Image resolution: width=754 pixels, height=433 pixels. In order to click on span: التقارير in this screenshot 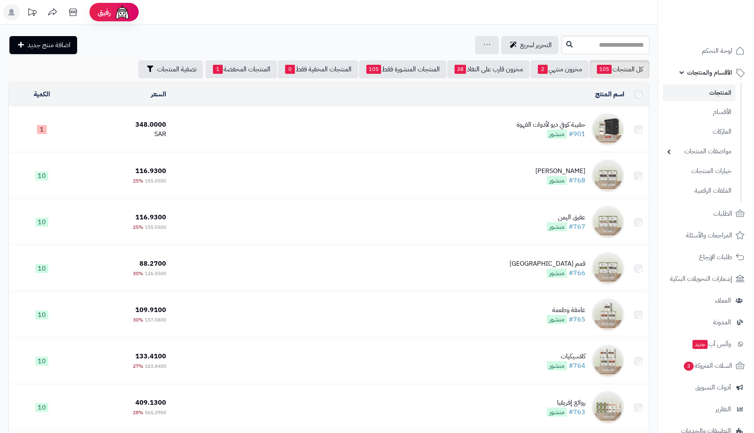, I will do `click(723, 409)`.